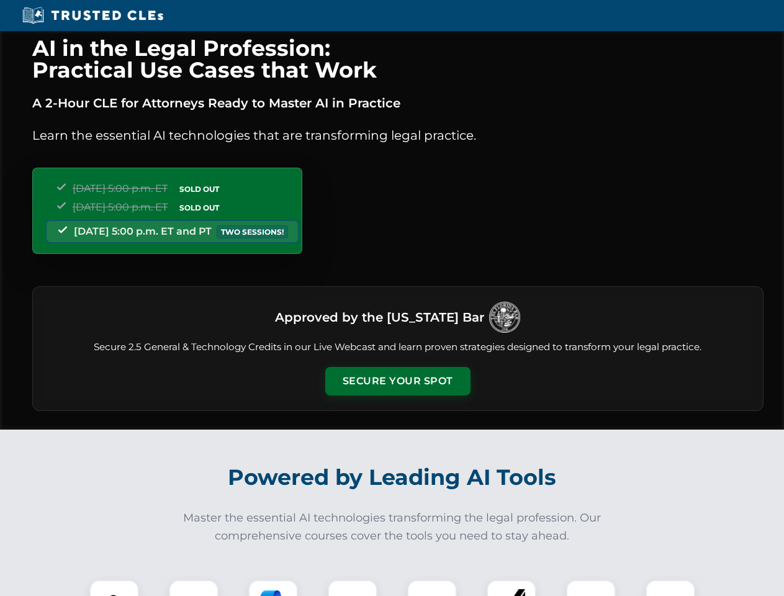  What do you see at coordinates (505, 317) in the screenshot?
I see `img: Logo` at bounding box center [505, 317].